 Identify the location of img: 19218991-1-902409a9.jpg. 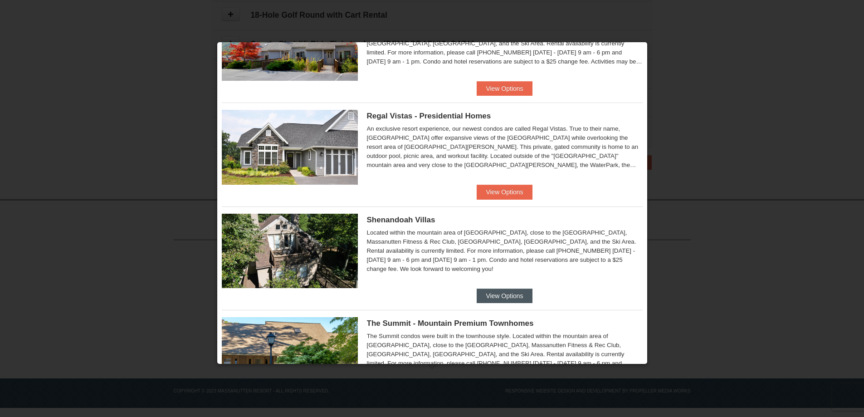
(290, 147).